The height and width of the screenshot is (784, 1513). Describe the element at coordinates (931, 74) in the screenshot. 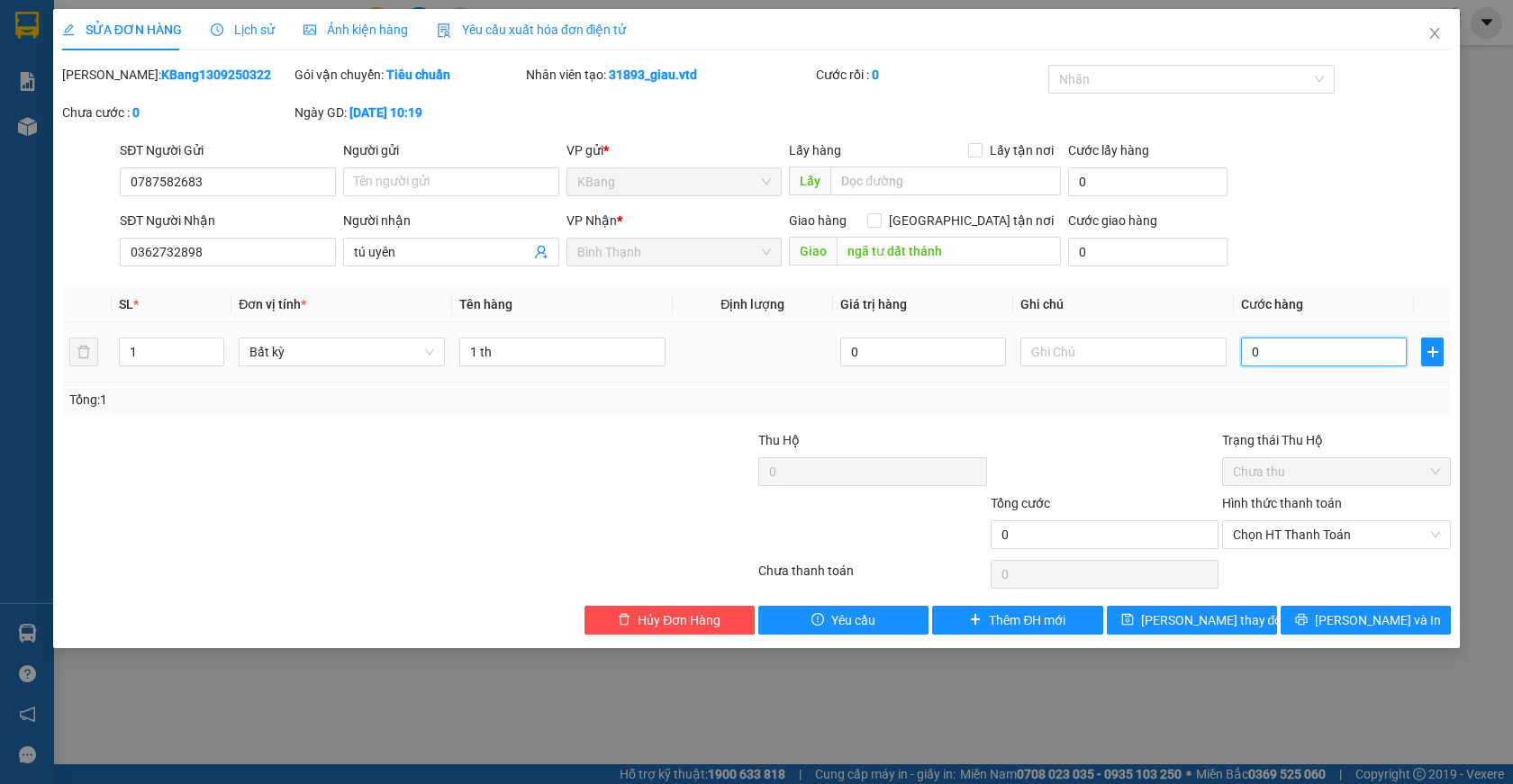

I see `div: Cước rồi :` at that location.